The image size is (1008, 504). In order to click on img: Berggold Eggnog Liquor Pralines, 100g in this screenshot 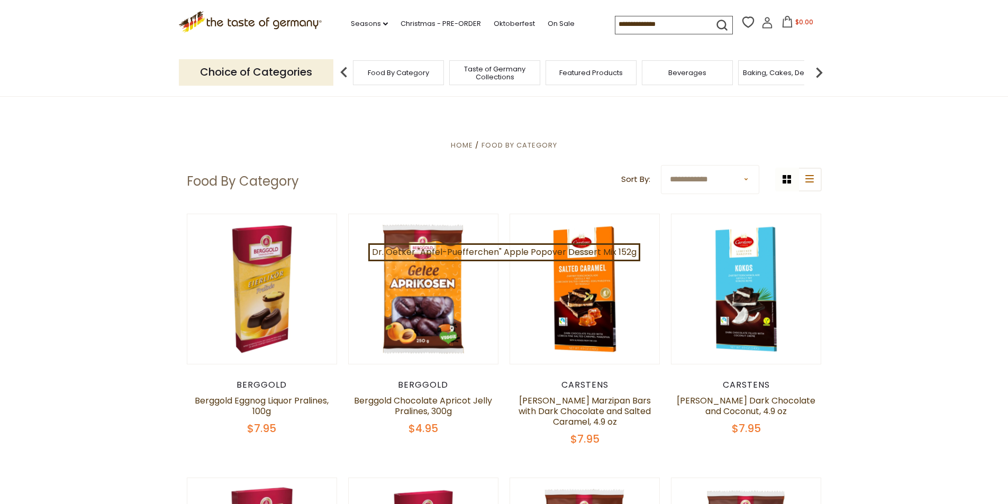, I will do `click(262, 289)`.